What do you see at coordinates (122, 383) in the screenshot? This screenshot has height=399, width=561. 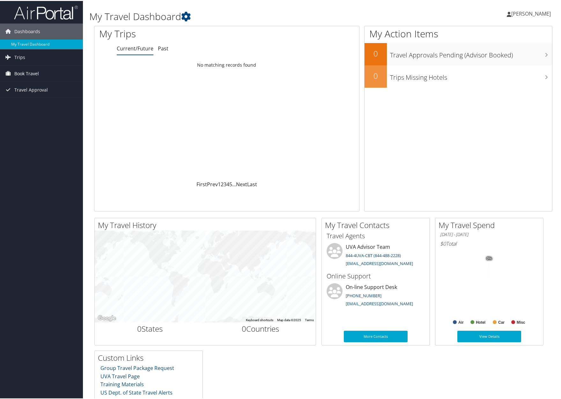 I see `a: Training Materials` at bounding box center [122, 383].